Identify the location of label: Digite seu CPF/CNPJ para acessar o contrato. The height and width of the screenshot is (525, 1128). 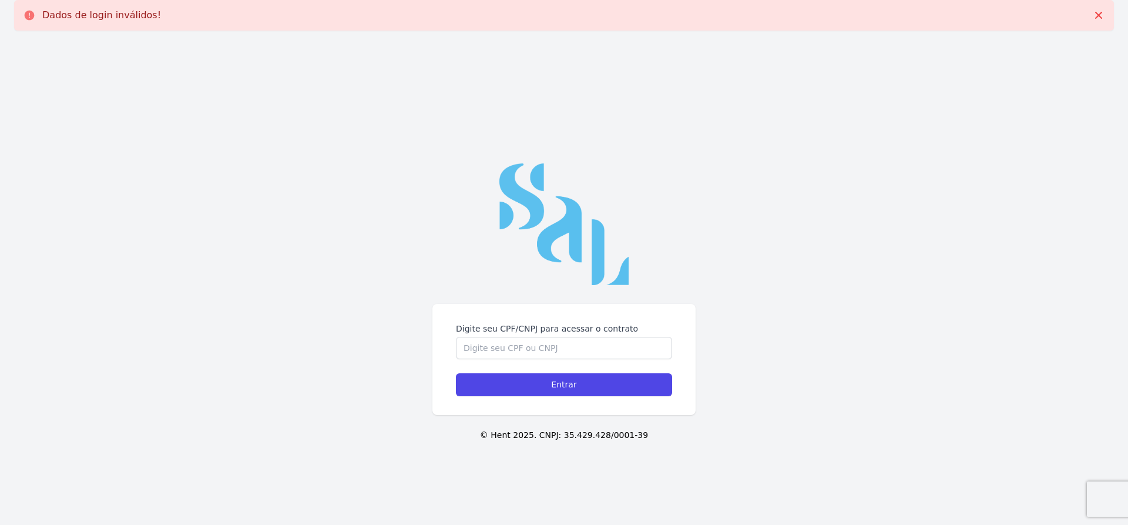
(564, 329).